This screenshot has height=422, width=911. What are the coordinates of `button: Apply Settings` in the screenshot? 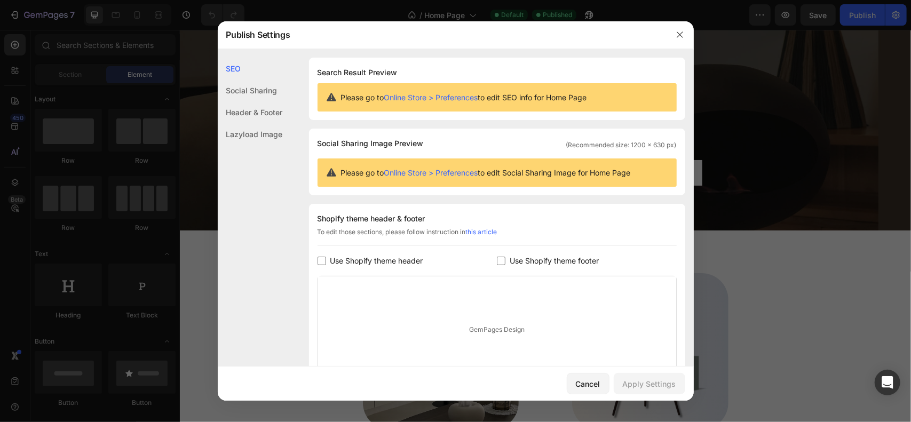 It's located at (650, 384).